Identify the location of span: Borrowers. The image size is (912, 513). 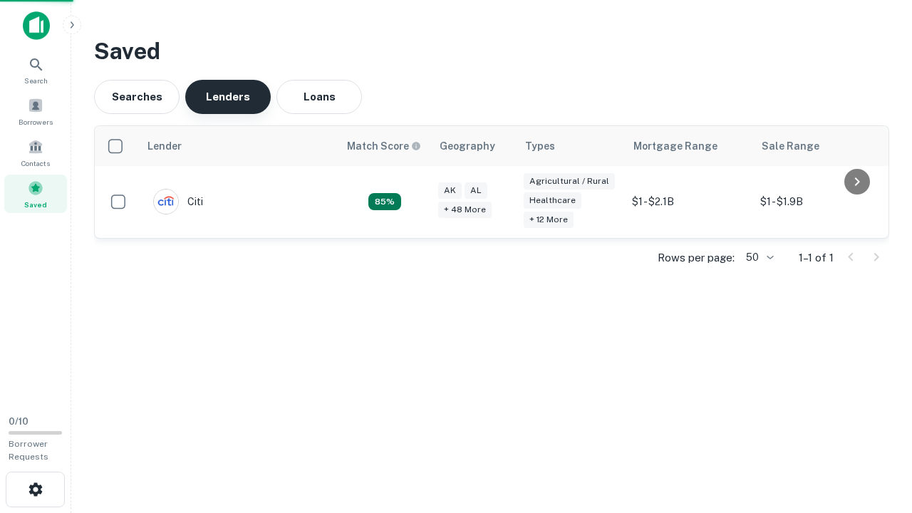
(36, 122).